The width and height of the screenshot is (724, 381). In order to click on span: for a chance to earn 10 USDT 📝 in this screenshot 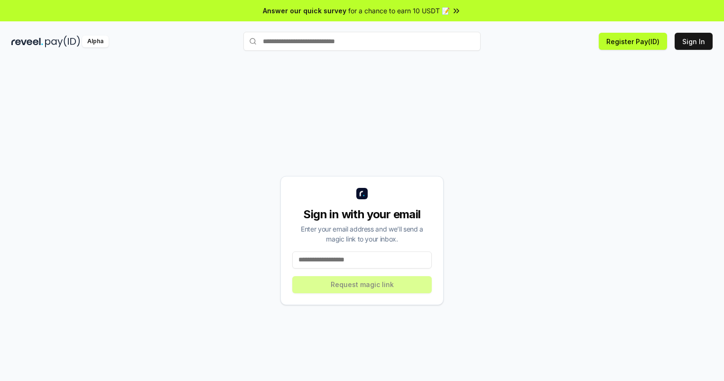, I will do `click(399, 10)`.